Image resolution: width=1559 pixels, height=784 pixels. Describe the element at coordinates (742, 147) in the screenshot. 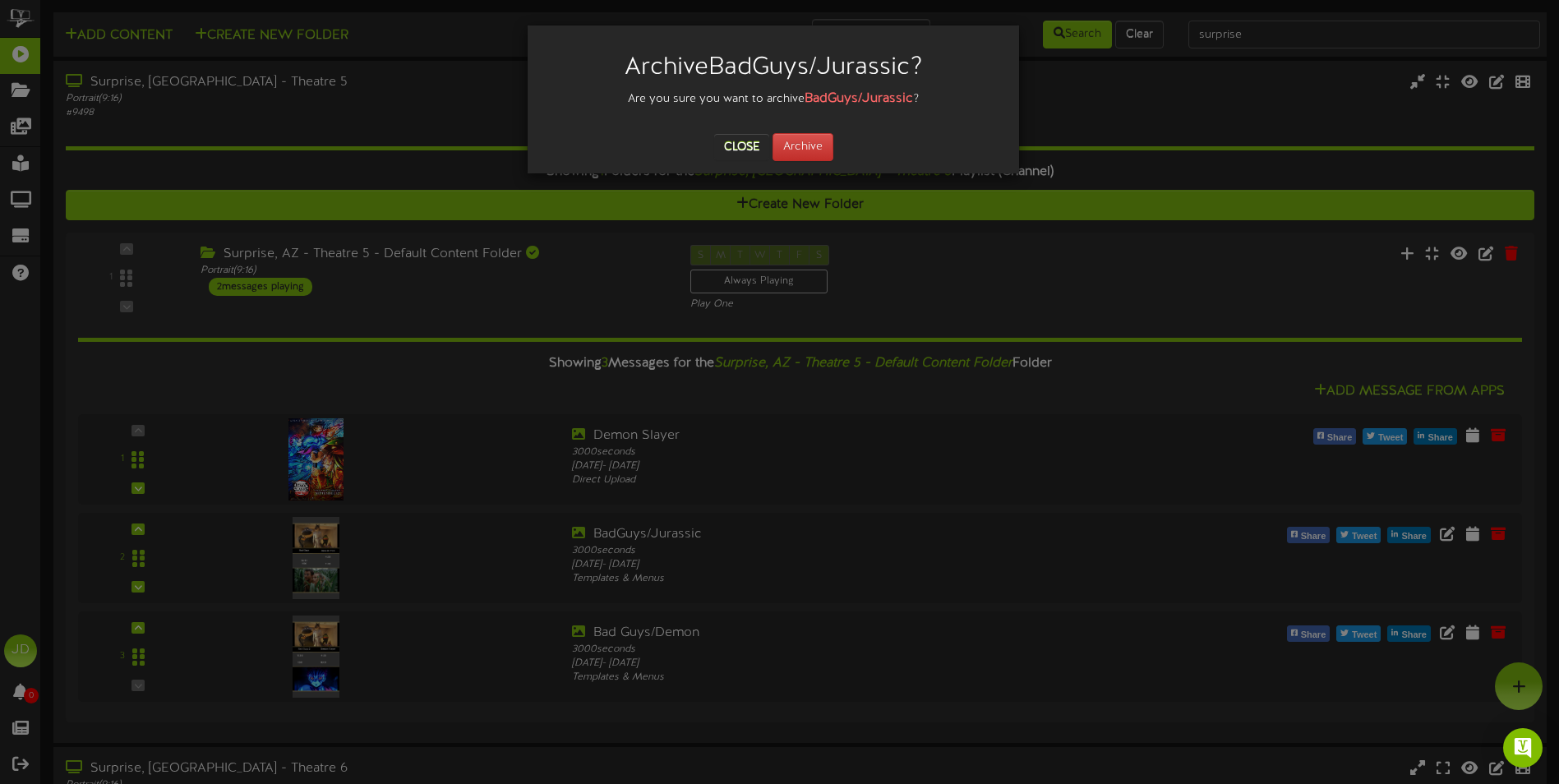

I see `button: Close` at that location.